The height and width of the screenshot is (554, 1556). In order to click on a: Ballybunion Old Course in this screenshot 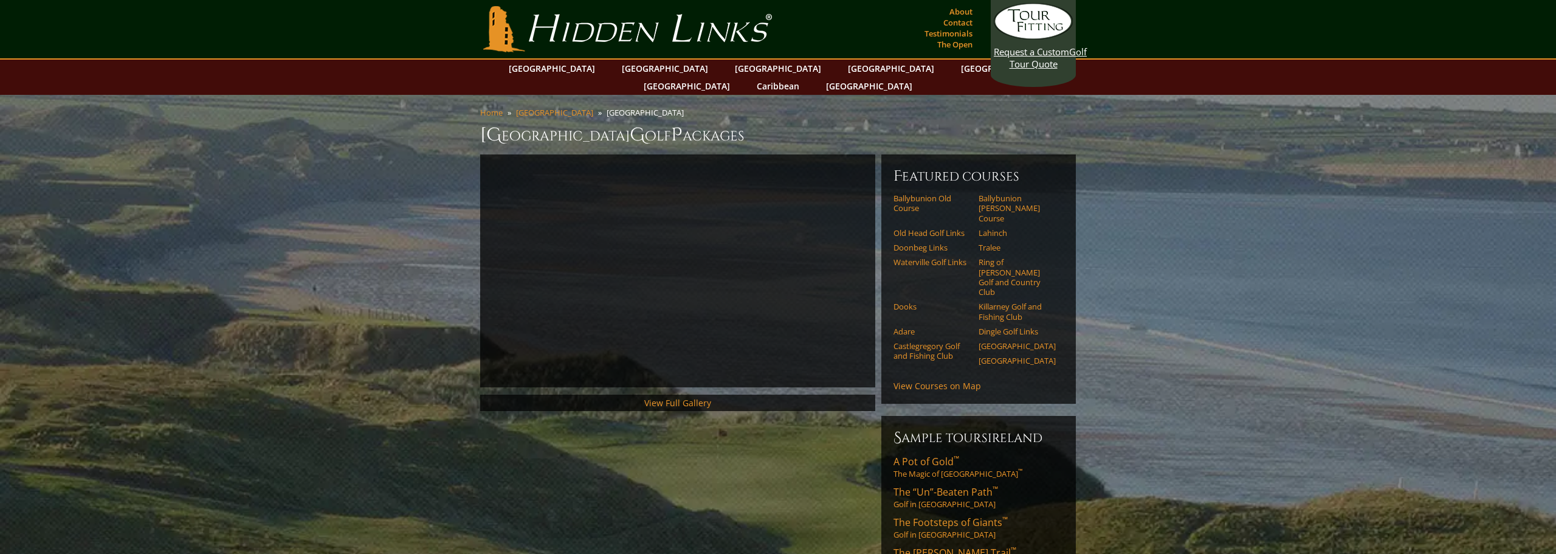, I will do `click(932, 203)`.